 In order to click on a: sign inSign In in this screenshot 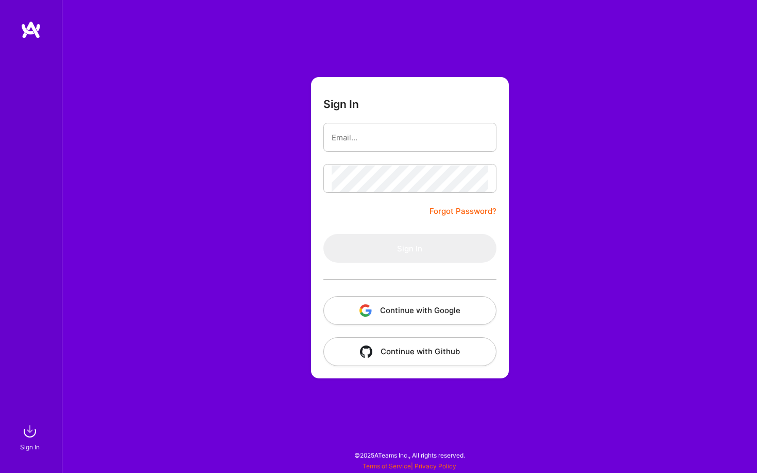, I will do `click(31, 437)`.